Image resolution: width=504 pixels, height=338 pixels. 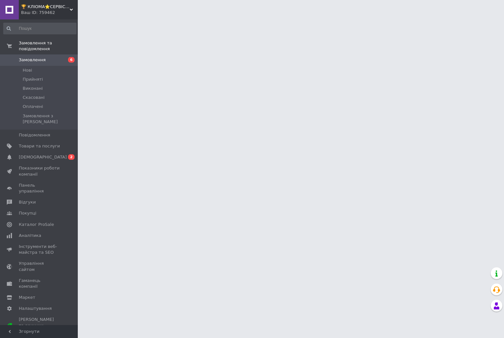 What do you see at coordinates (30, 236) in the screenshot?
I see `span: Аналітика` at bounding box center [30, 236].